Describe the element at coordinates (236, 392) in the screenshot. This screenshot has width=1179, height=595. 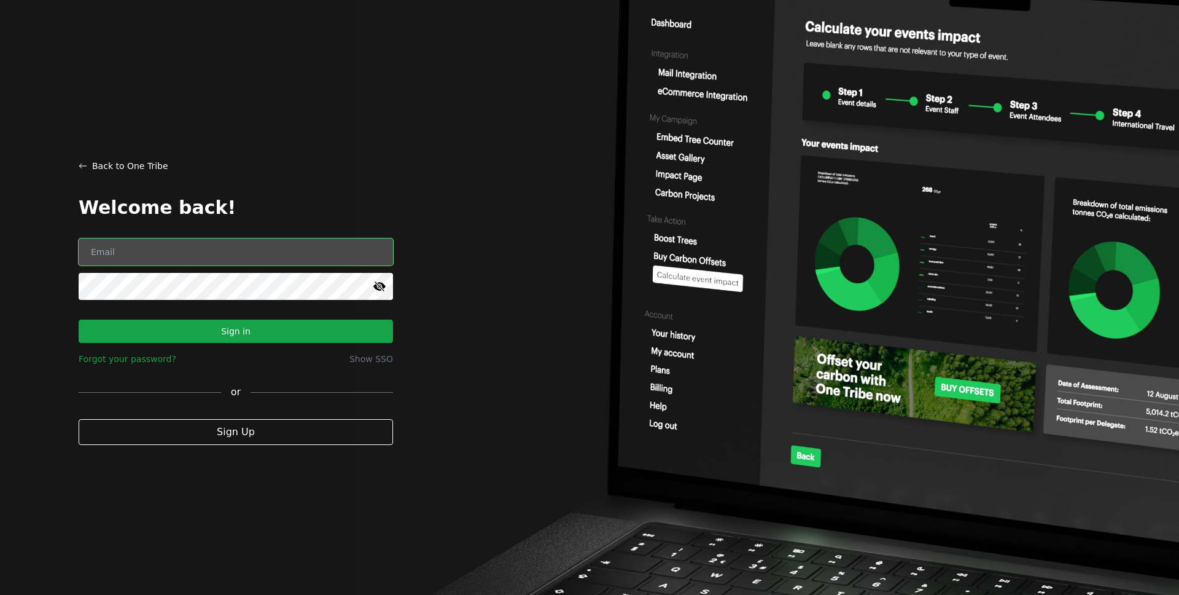
I see `div: or` at that location.